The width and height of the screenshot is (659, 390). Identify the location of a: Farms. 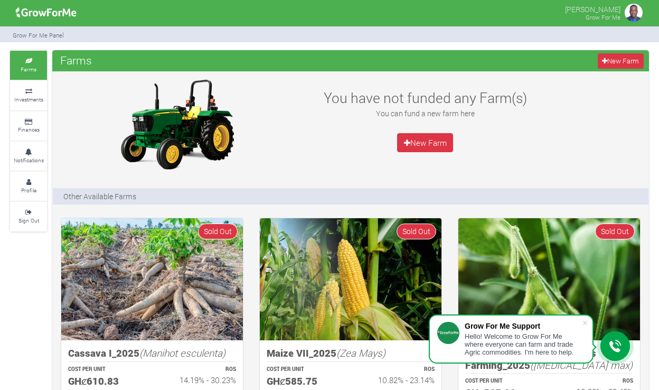
(29, 65).